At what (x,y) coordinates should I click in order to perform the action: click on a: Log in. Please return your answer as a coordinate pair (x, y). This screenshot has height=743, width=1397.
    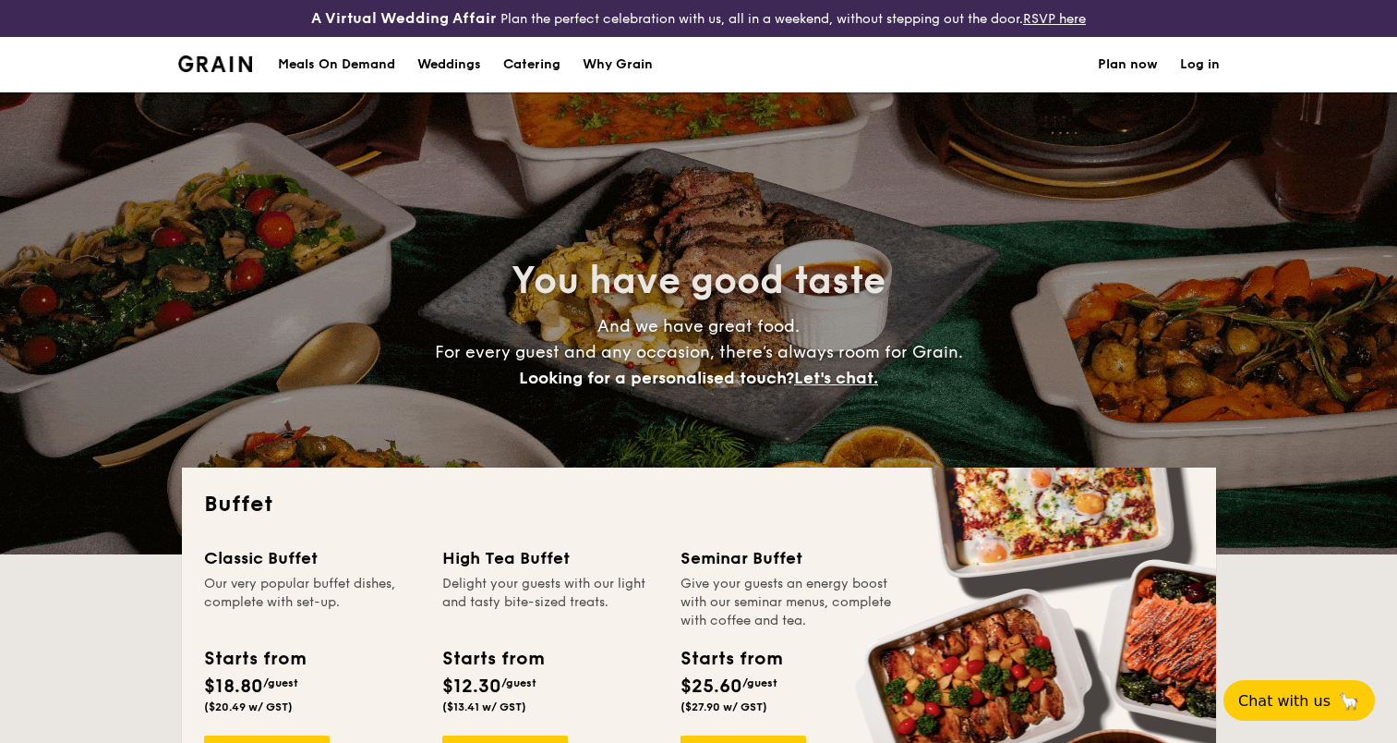
    Looking at the image, I should click on (1200, 65).